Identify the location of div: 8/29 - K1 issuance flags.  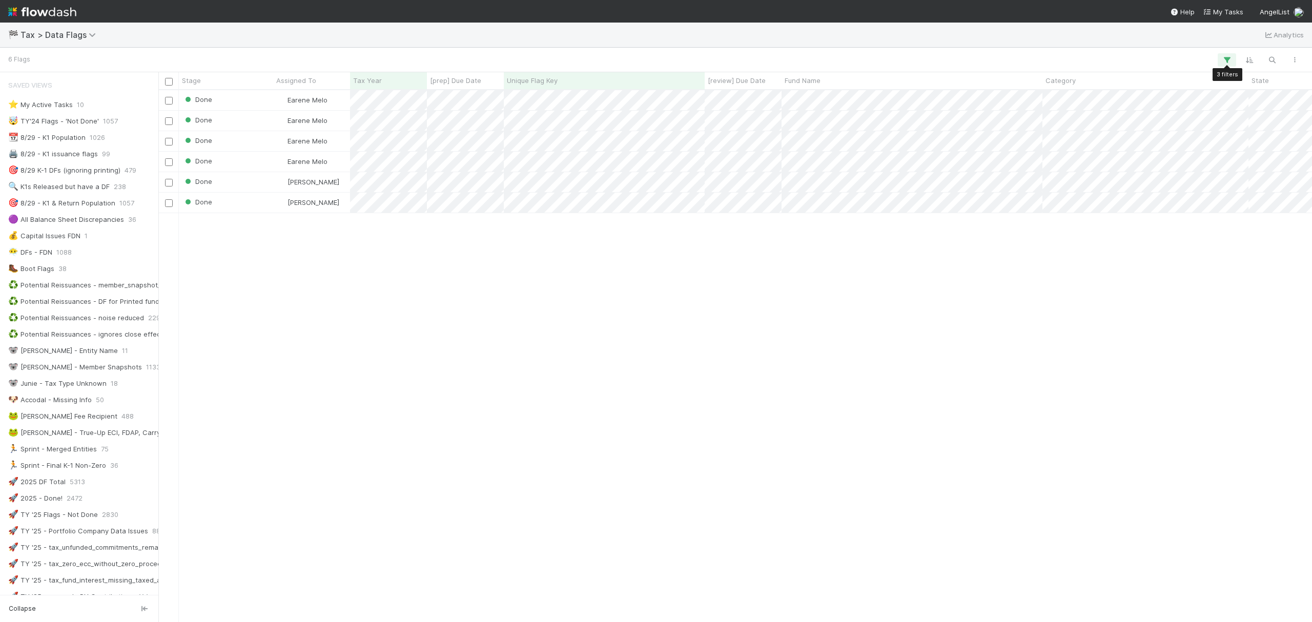
(53, 154).